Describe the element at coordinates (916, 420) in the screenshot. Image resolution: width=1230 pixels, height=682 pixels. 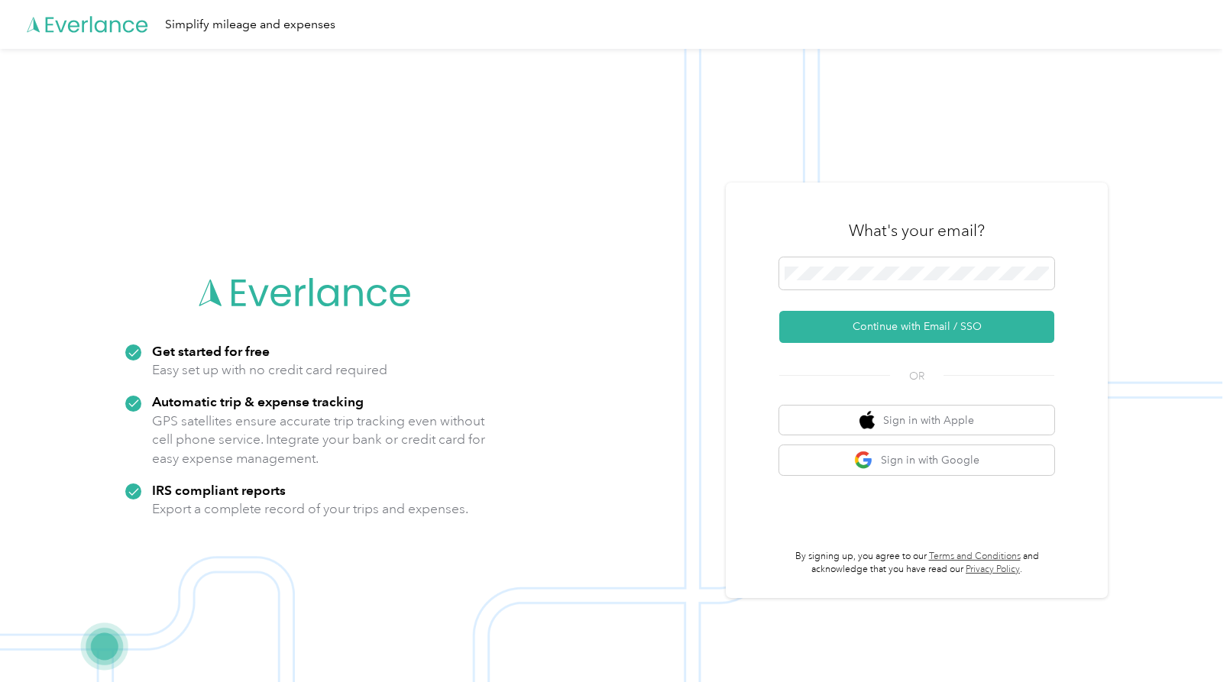
I see `button: apple logoSign in with Apple` at that location.